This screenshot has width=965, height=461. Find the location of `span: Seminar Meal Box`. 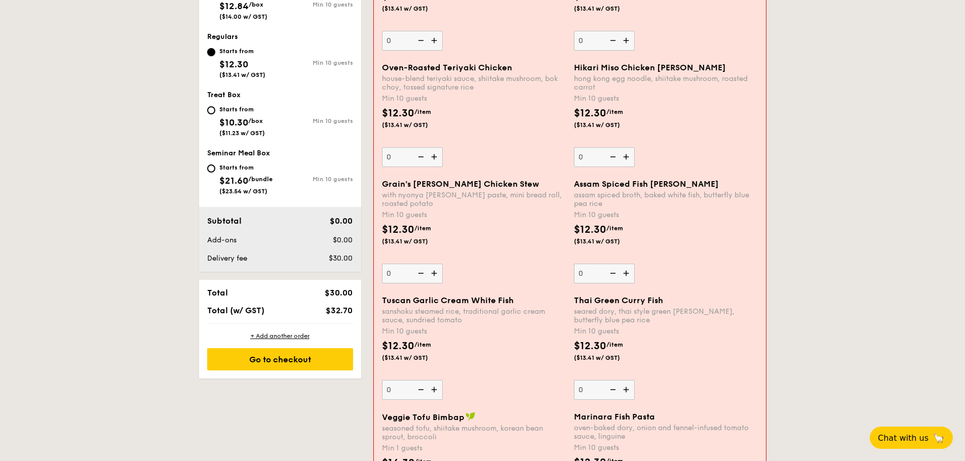

span: Seminar Meal Box is located at coordinates (239, 153).